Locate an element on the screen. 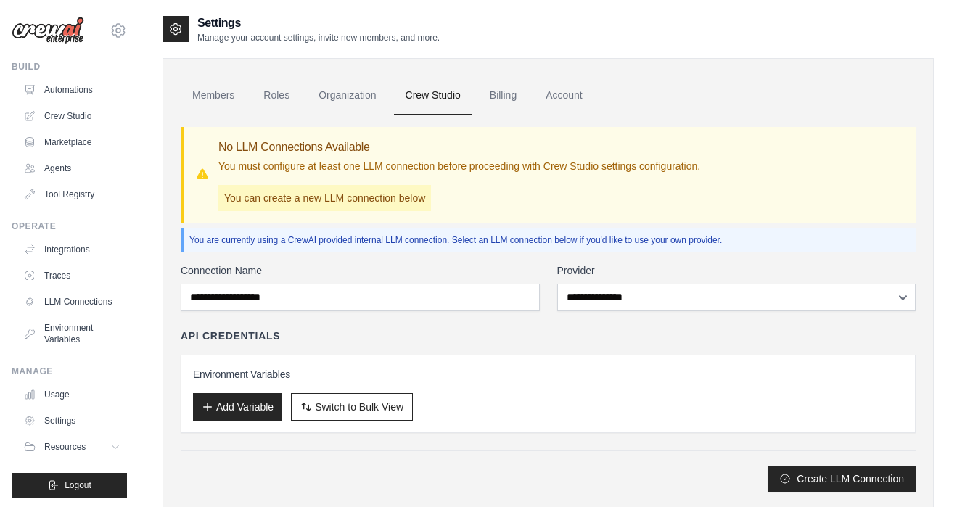 This screenshot has width=957, height=507. a: Billing is located at coordinates (503, 96).